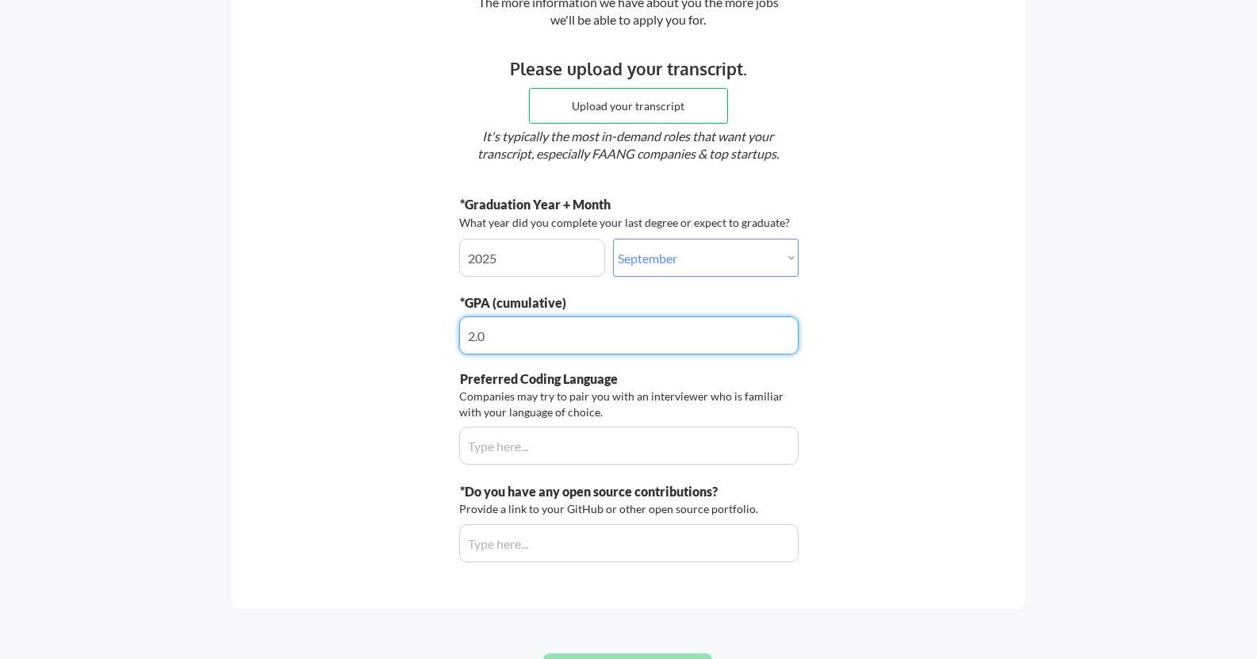  Describe the element at coordinates (532, 258) in the screenshot. I see `input: Year` at that location.